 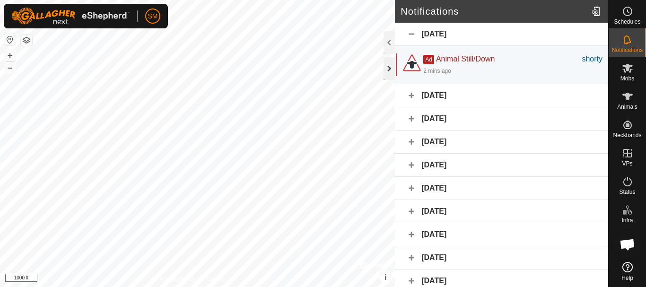 I want to click on button: Map Layers, so click(x=26, y=40).